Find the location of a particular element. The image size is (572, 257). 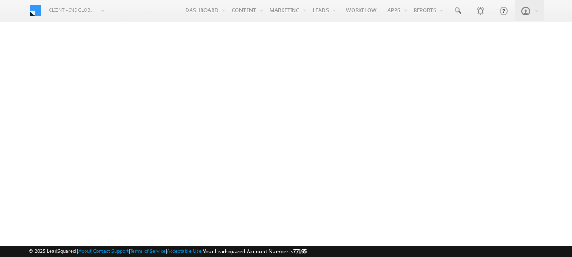

a: About is located at coordinates (85, 250).